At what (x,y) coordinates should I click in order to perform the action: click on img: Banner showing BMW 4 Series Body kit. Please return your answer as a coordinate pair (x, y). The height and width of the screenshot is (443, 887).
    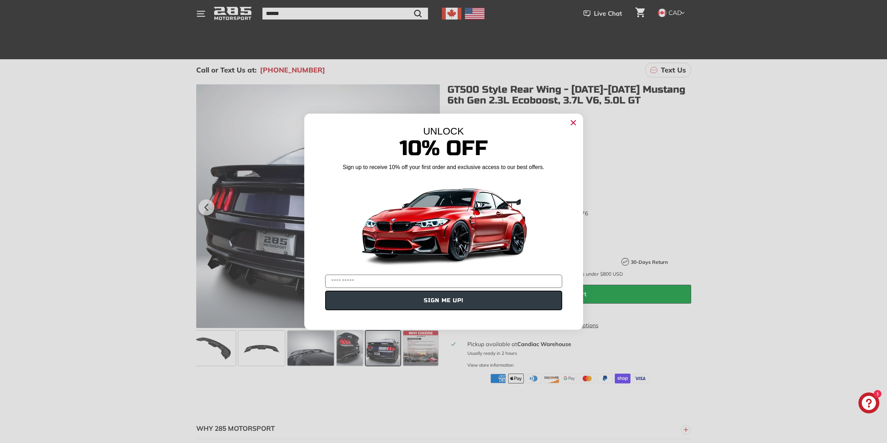
    Looking at the image, I should click on (444, 223).